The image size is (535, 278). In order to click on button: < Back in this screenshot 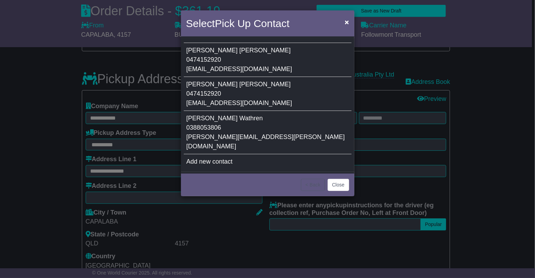, I will do `click(313, 185)`.